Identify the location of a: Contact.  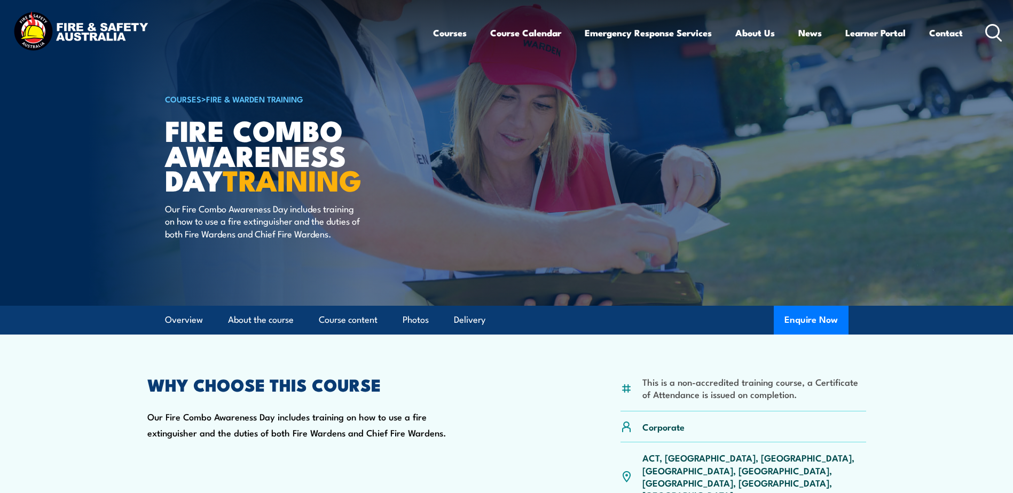
(945, 33).